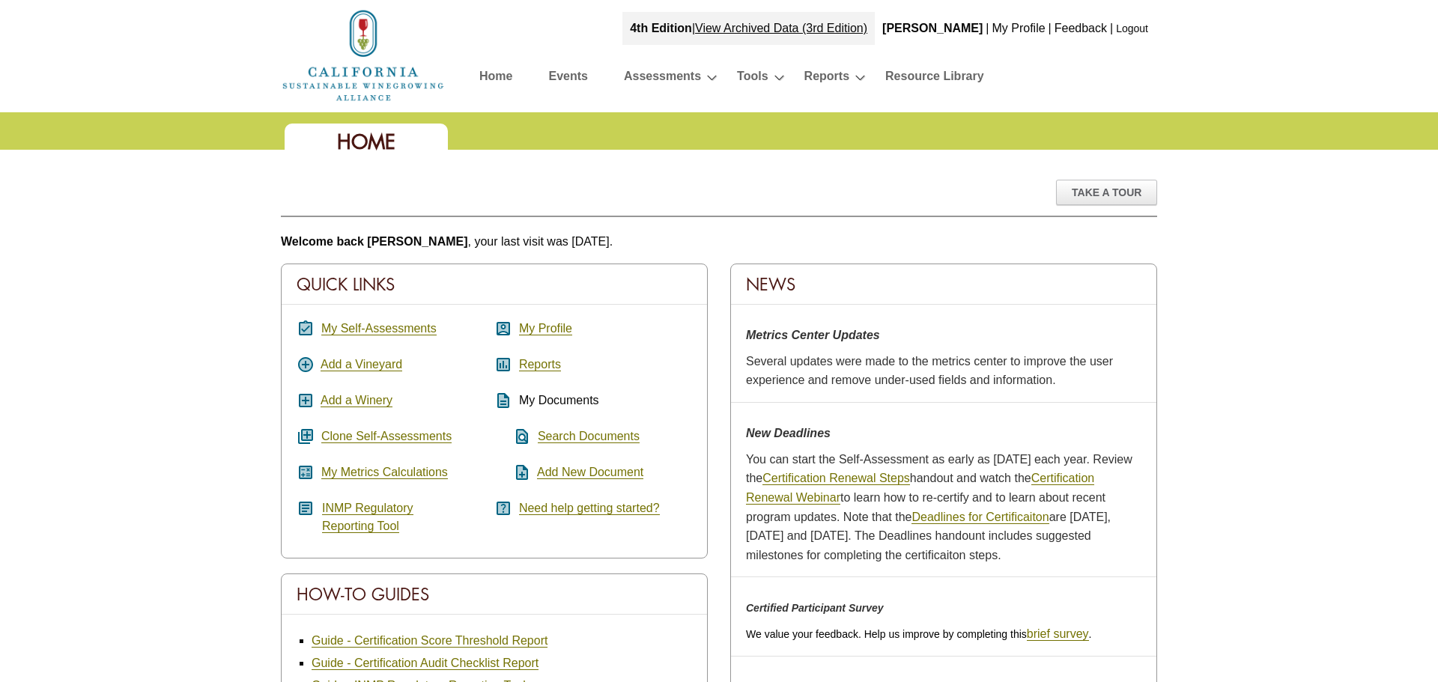 The width and height of the screenshot is (1438, 682). Describe the element at coordinates (512, 473) in the screenshot. I see `i: note_add` at that location.